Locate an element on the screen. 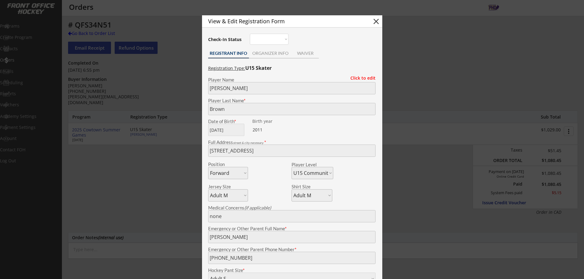  div: Hockey Pant Size is located at coordinates (292, 270).